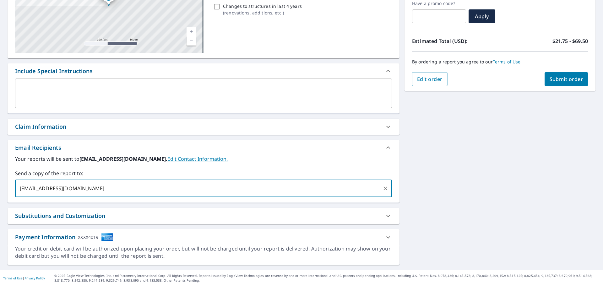 Image resolution: width=603 pixels, height=286 pixels. Describe the element at coordinates (262, 13) in the screenshot. I see `p: ( renovations, additions, etc. )` at that location.